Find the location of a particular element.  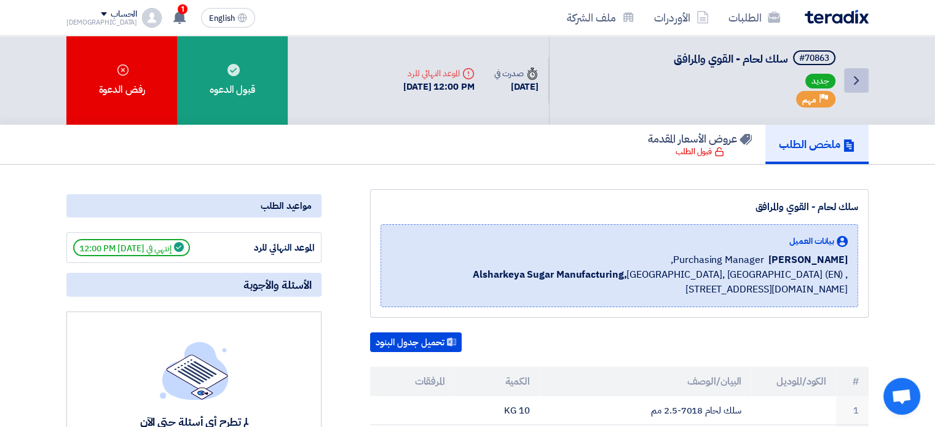

th: البيان/الوصف is located at coordinates (646, 382).